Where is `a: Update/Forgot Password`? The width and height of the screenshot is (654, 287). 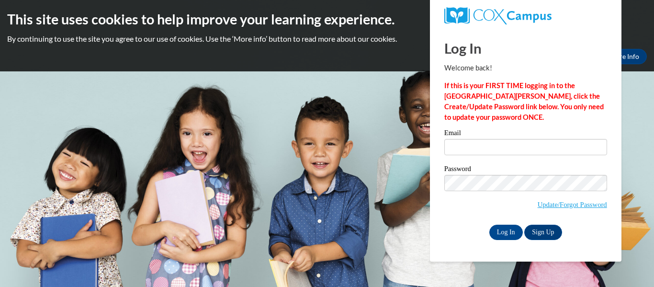
a: Update/Forgot Password is located at coordinates (572, 204).